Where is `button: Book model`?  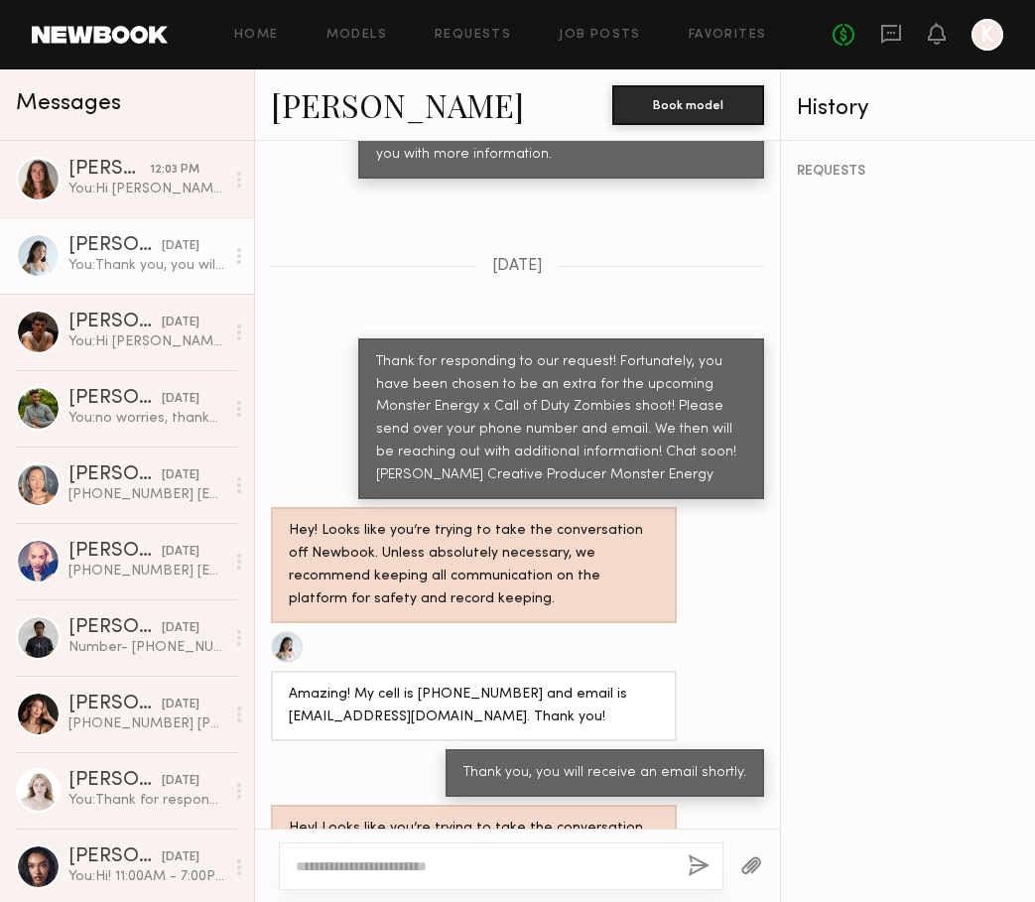
button: Book model is located at coordinates (687, 105).